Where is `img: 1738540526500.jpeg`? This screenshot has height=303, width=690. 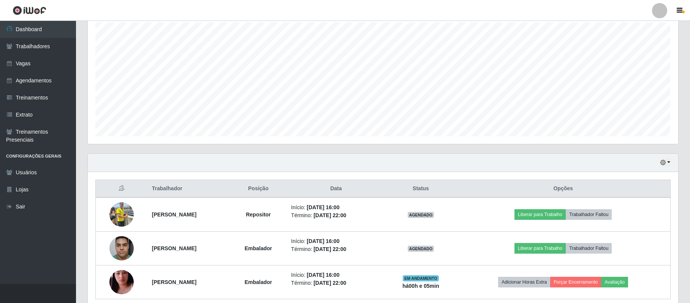
img: 1738540526500.jpeg is located at coordinates (122, 248).